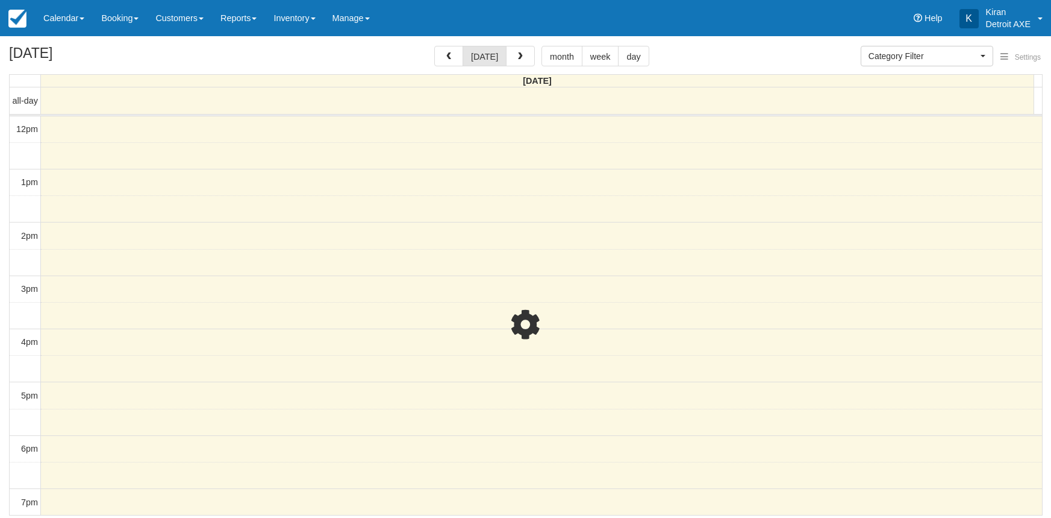 This screenshot has height=518, width=1051. What do you see at coordinates (25, 101) in the screenshot?
I see `span: all-day` at bounding box center [25, 101].